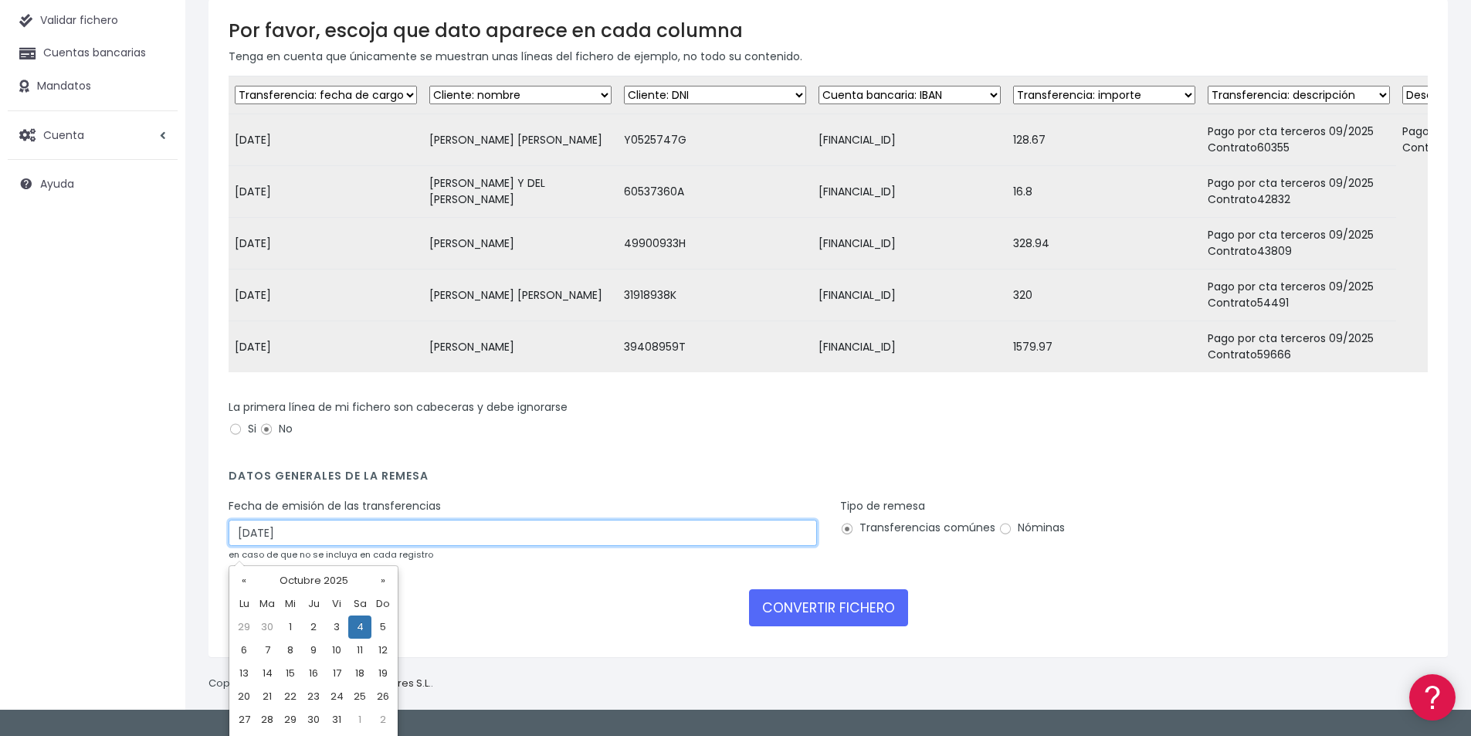 Image resolution: width=1471 pixels, height=736 pixels. I want to click on td: 60537360A, so click(715, 192).